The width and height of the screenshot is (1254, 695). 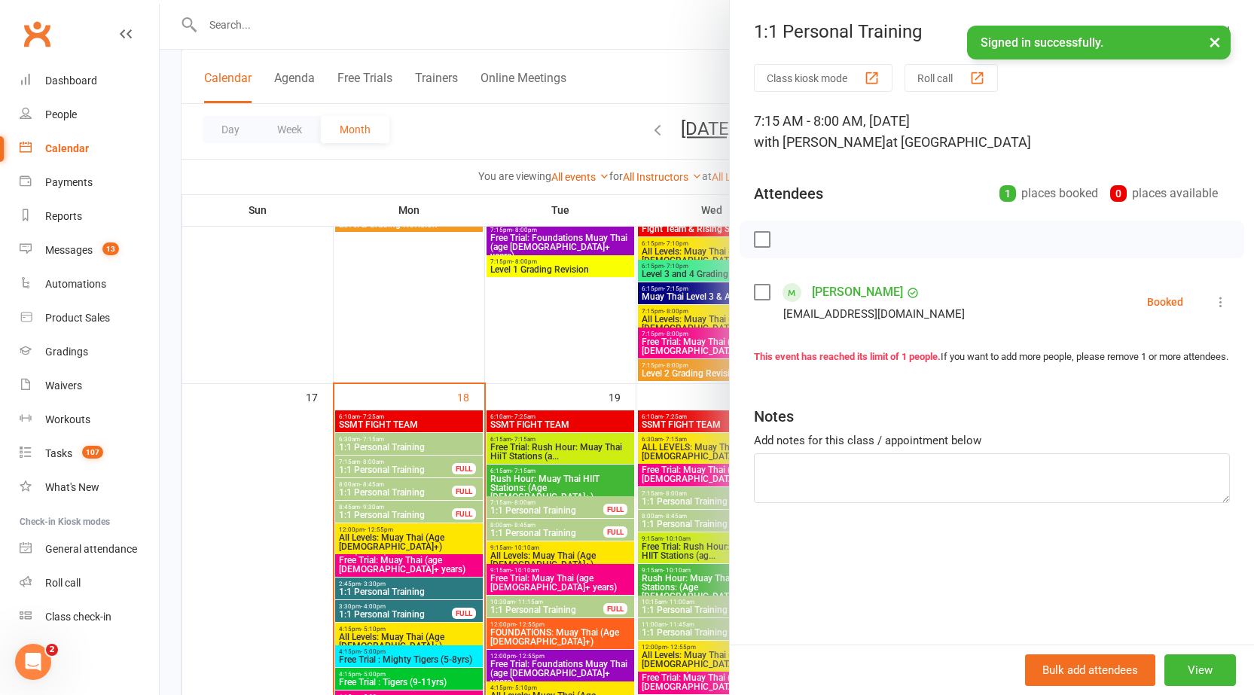 What do you see at coordinates (1164, 194) in the screenshot?
I see `div: places available` at bounding box center [1164, 194].